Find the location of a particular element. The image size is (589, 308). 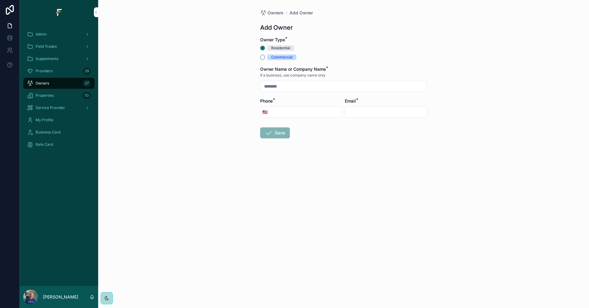

img: App logo is located at coordinates (59, 12).